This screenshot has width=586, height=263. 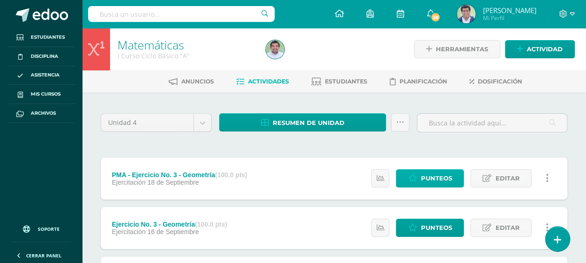 What do you see at coordinates (41, 113) in the screenshot?
I see `a: Archivos` at bounding box center [41, 113].